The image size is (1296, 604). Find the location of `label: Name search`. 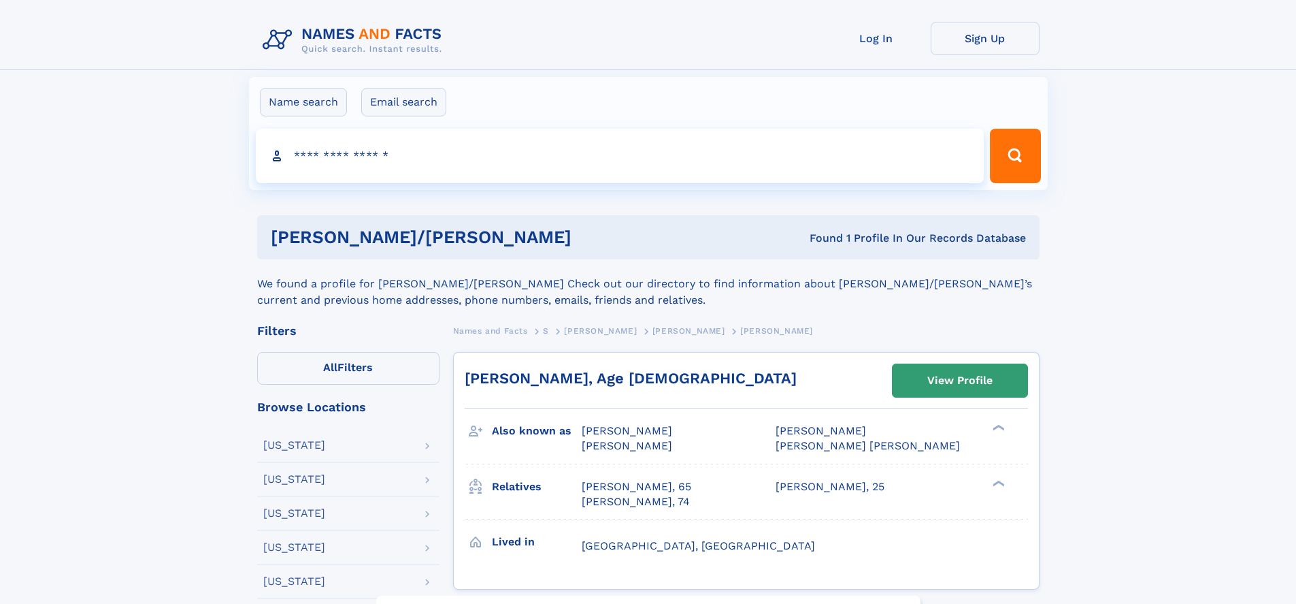

label: Name search is located at coordinates (303, 102).